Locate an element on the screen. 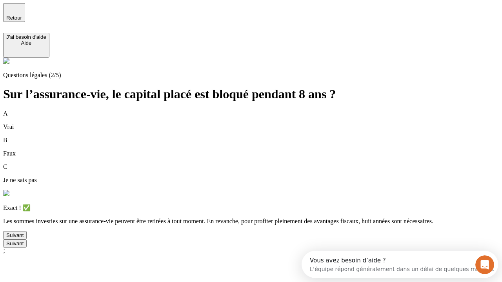 Image resolution: width=502 pixels, height=282 pixels. div: L’équipe répond généralement dans un délai de quelques minutes. is located at coordinates (100, 17).